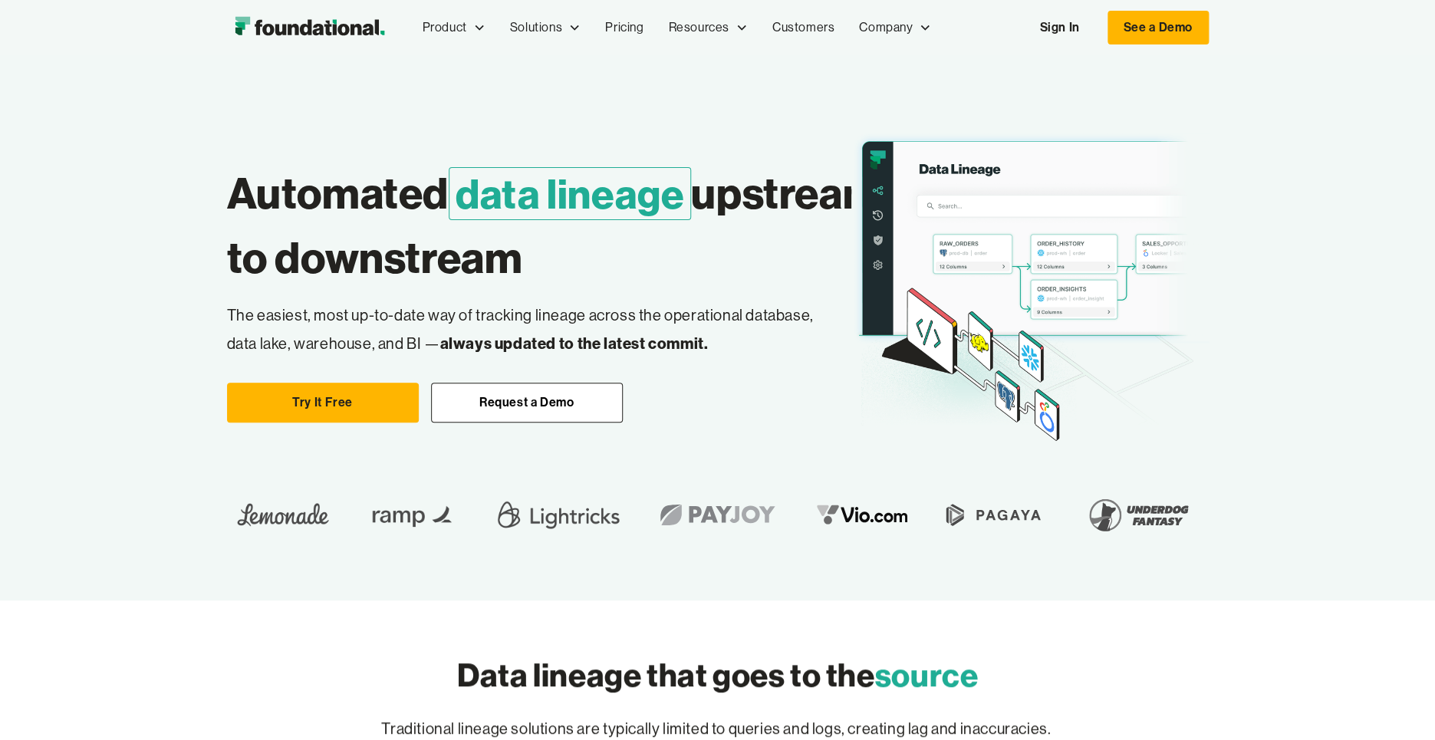 The image size is (1435, 740). Describe the element at coordinates (414, 515) in the screenshot. I see `img: Ramp Logo` at that location.